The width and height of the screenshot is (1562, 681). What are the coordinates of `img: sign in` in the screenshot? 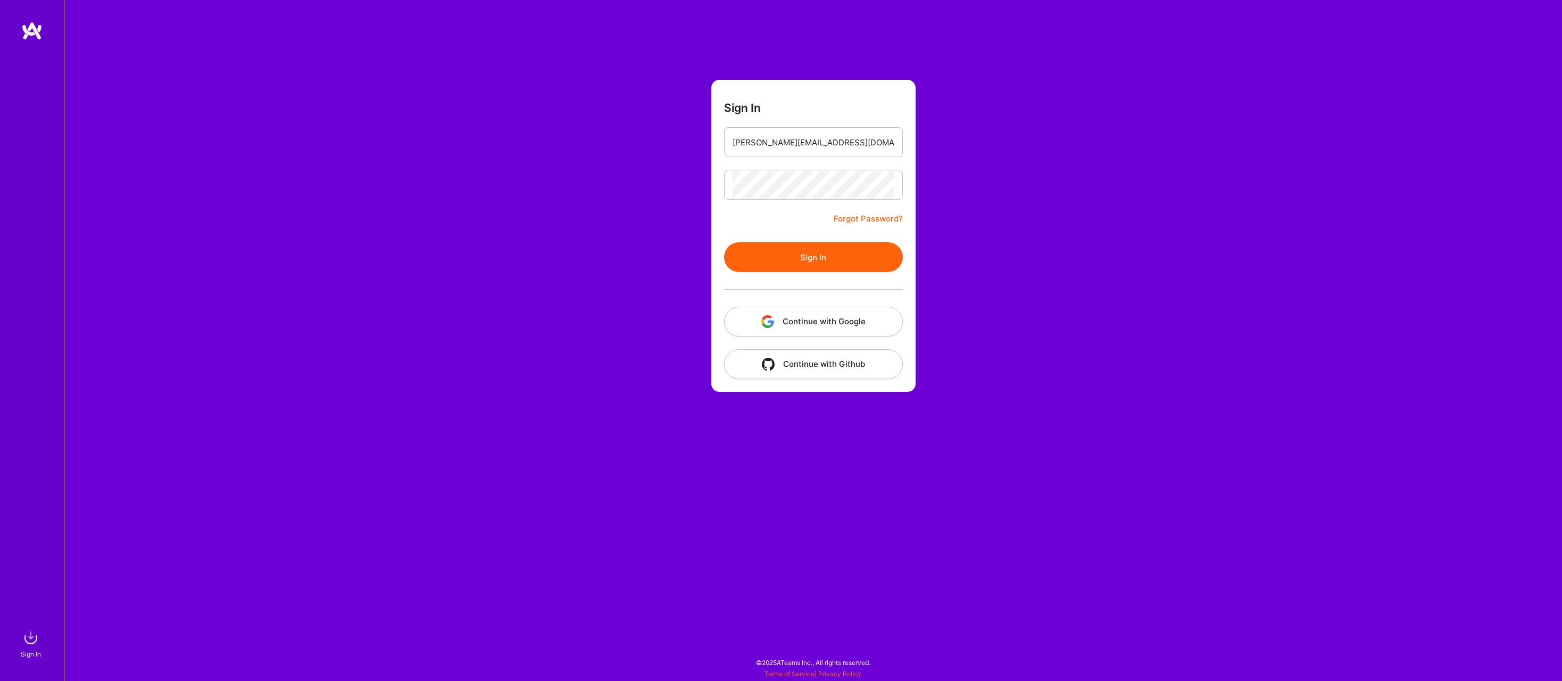 It's located at (31, 637).